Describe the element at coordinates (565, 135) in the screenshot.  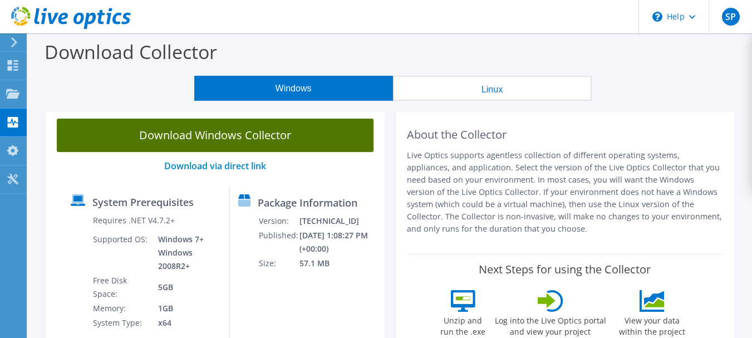
I see `h2: About the Collector` at that location.